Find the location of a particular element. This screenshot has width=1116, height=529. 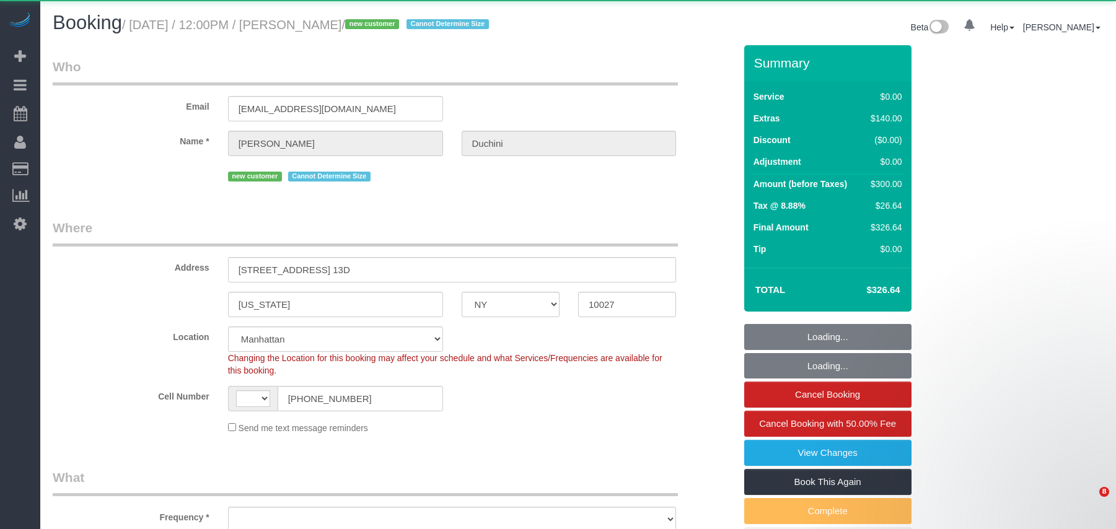

a: View Changes is located at coordinates (828, 453).